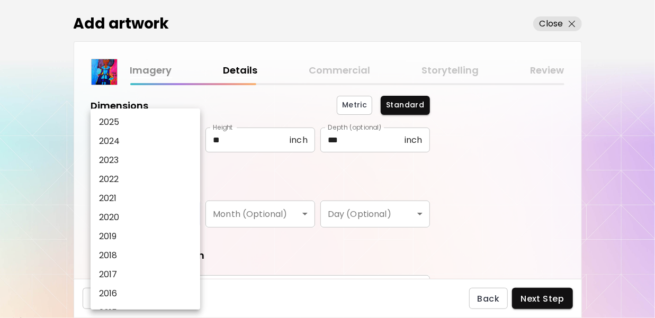  I want to click on p: 2024, so click(110, 141).